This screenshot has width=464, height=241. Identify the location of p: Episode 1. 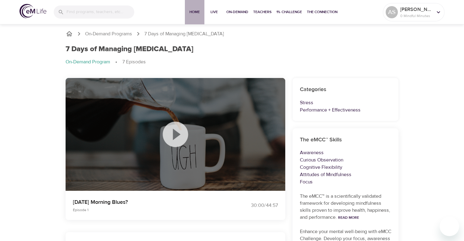
(149, 210).